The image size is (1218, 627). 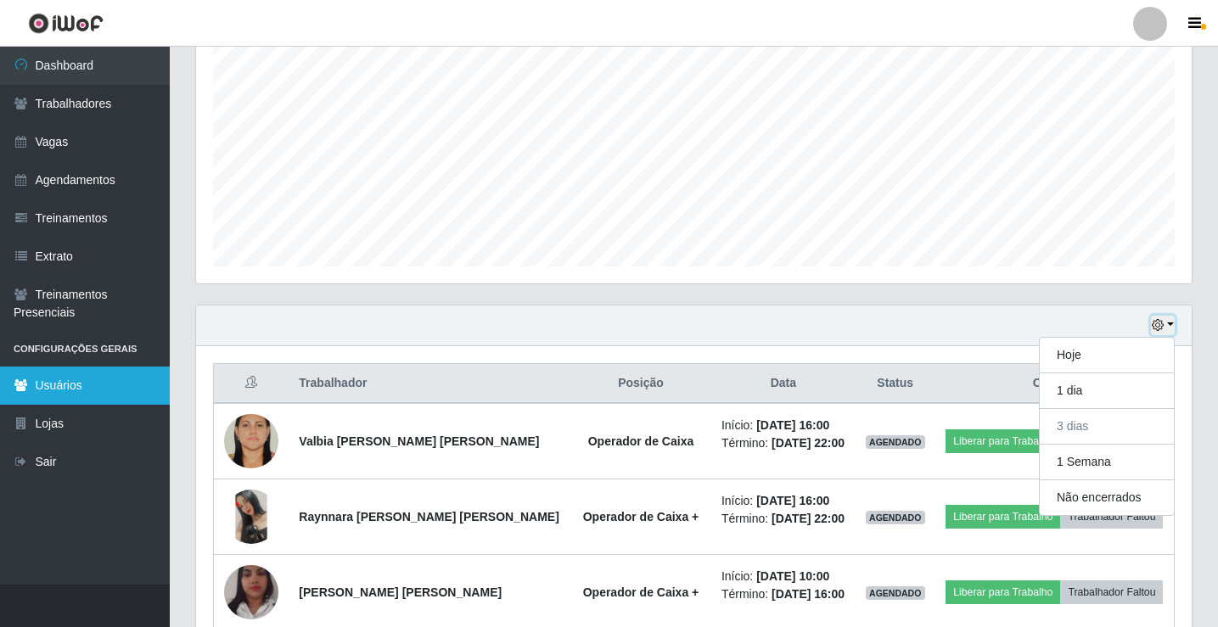 What do you see at coordinates (896, 384) in the screenshot?
I see `th: Status` at bounding box center [896, 384].